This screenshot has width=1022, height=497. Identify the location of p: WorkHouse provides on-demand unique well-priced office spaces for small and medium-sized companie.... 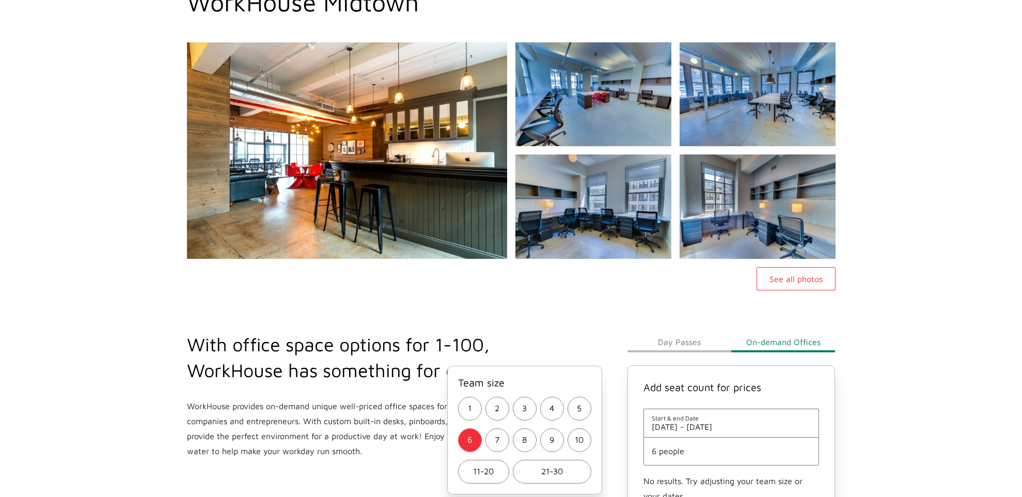
(383, 429).